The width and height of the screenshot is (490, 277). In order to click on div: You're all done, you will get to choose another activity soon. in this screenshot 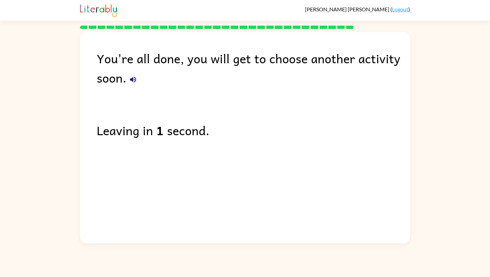, I will do `click(253, 68)`.